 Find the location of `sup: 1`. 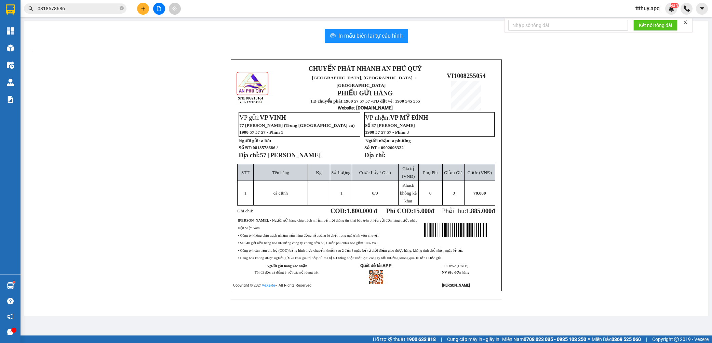

sup: 1 is located at coordinates (14, 282).